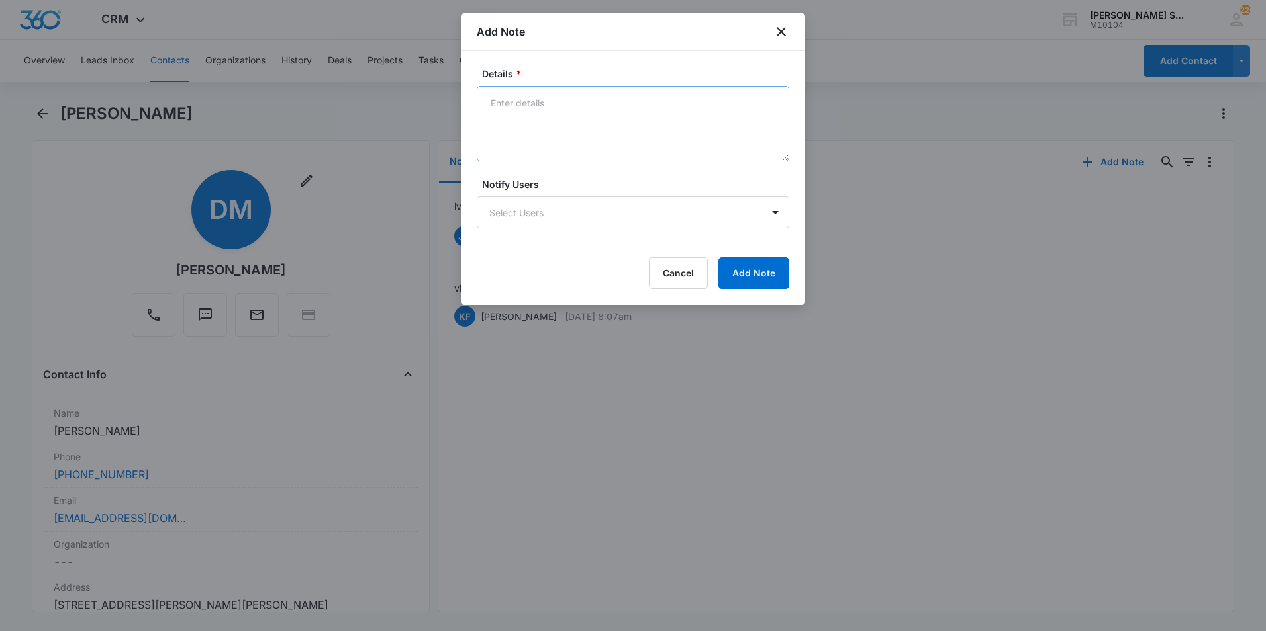 The width and height of the screenshot is (1266, 631). Describe the element at coordinates (753, 273) in the screenshot. I see `button: Add Note` at that location.